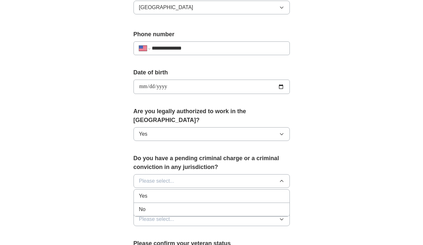 Image resolution: width=423 pixels, height=245 pixels. What do you see at coordinates (212, 134) in the screenshot?
I see `button: Yes` at bounding box center [212, 134].